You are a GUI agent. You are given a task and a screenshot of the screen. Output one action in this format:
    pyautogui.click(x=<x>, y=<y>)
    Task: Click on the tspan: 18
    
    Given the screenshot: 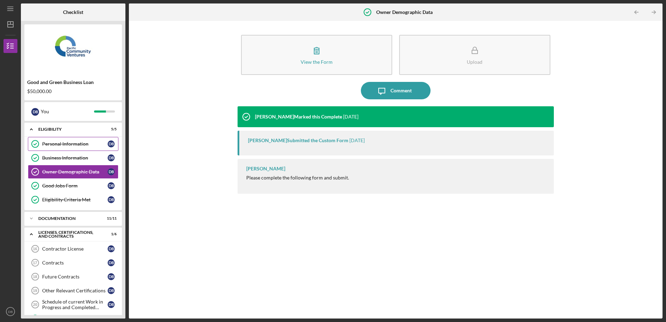 What is the action you would take?
    pyautogui.click(x=35, y=277)
    